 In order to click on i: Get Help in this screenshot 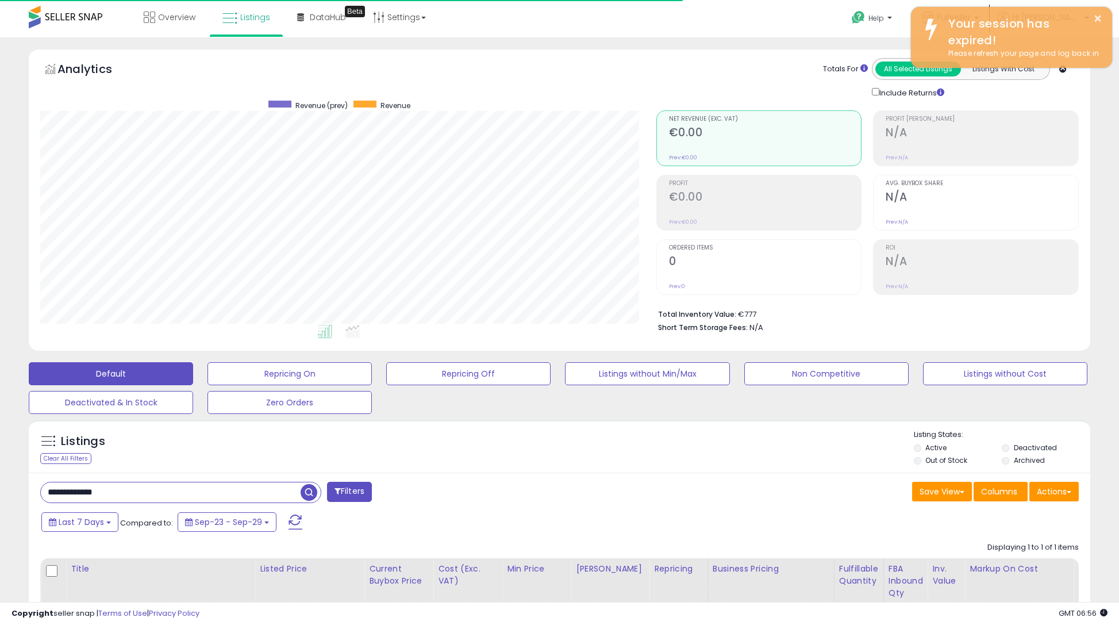, I will do `click(858, 17)`.